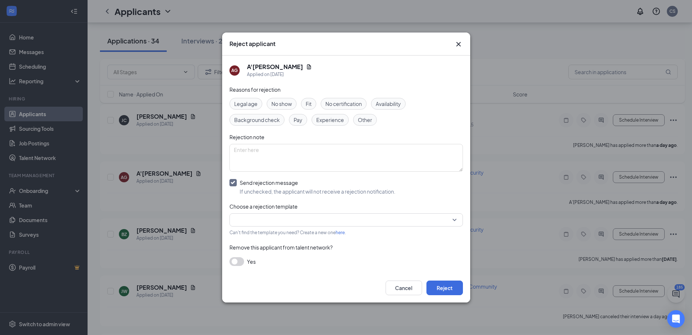 The height and width of the screenshot is (335, 692). Describe the element at coordinates (309, 67) in the screenshot. I see `svg: Document` at that location.